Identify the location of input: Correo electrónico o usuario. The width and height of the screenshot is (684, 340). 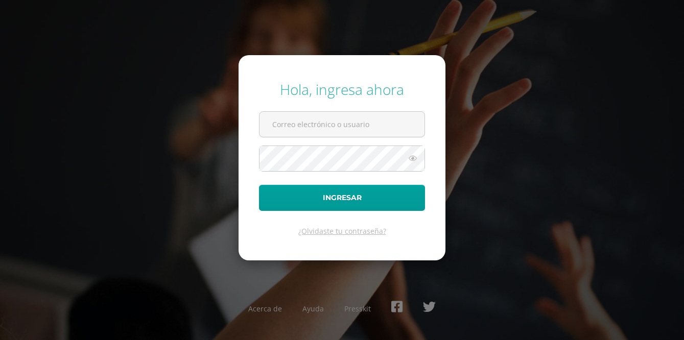
(342, 124).